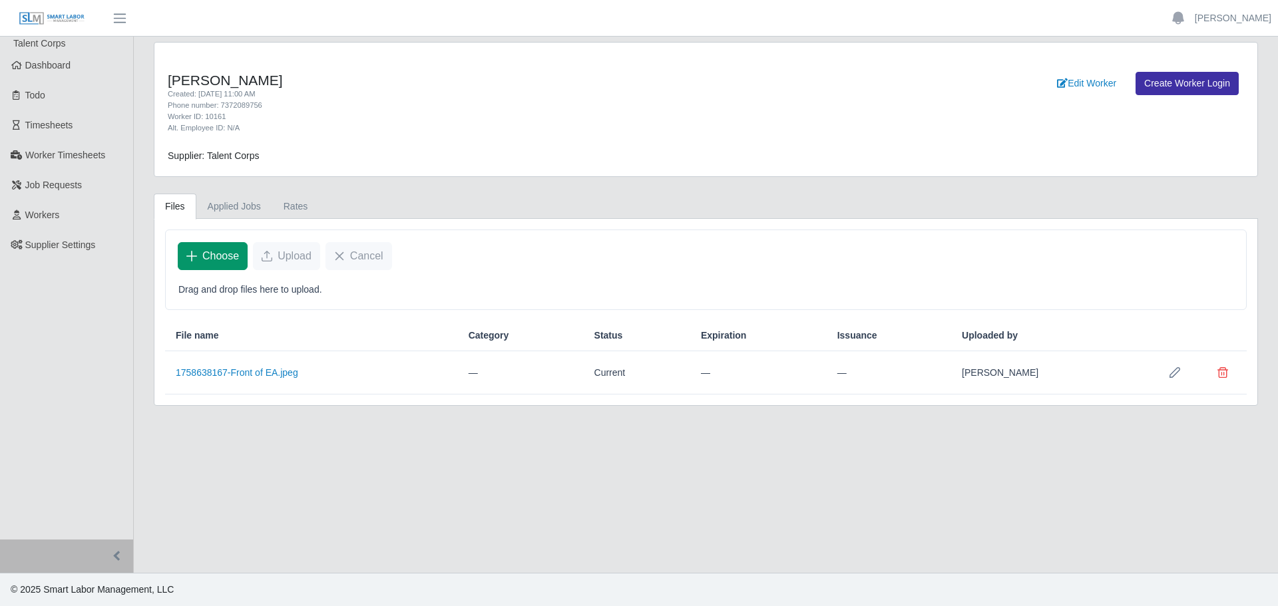 This screenshot has width=1278, height=606. I want to click on div: Worker ID: 10161, so click(477, 116).